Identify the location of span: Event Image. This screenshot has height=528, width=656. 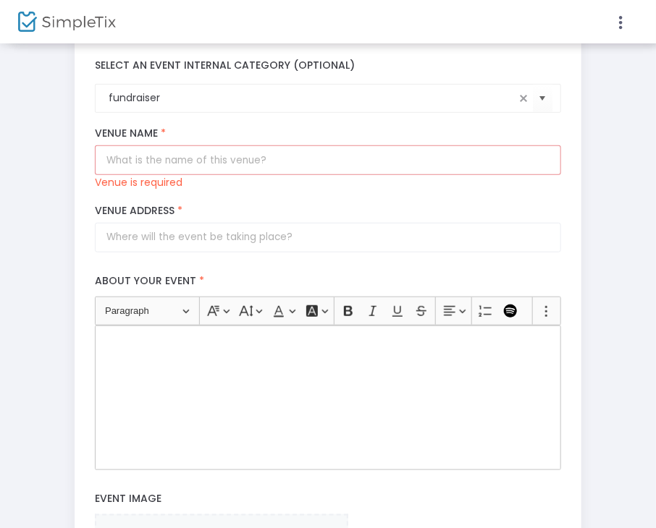
(128, 499).